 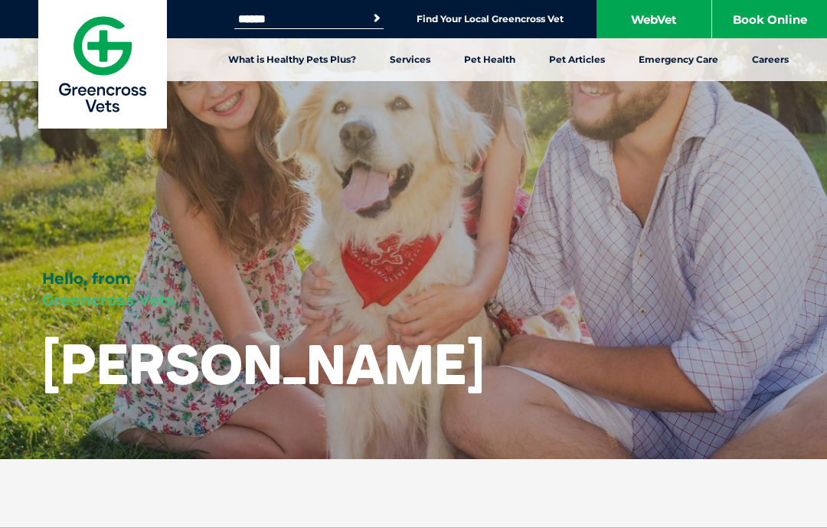 What do you see at coordinates (770, 60) in the screenshot?
I see `a: Careers` at bounding box center [770, 60].